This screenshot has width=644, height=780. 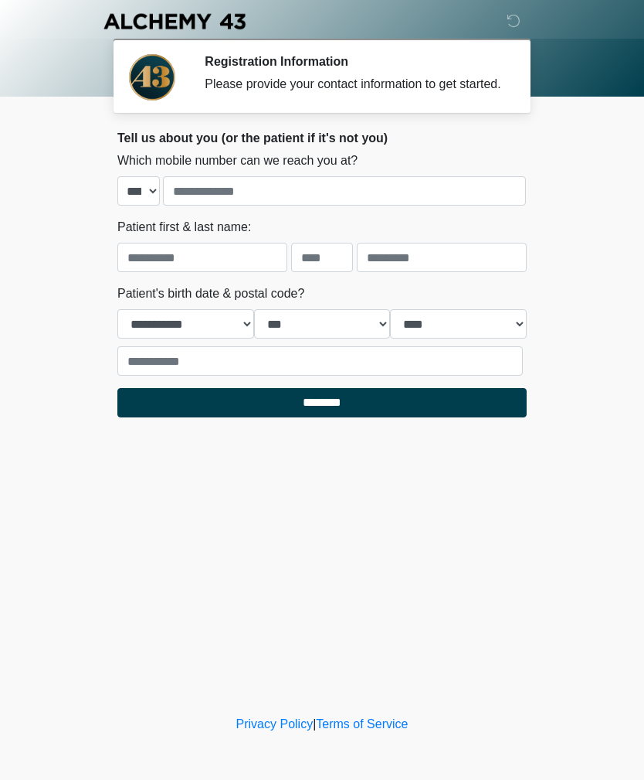 What do you see at coordinates (362, 723) in the screenshot?
I see `a: Terms of Service` at bounding box center [362, 723].